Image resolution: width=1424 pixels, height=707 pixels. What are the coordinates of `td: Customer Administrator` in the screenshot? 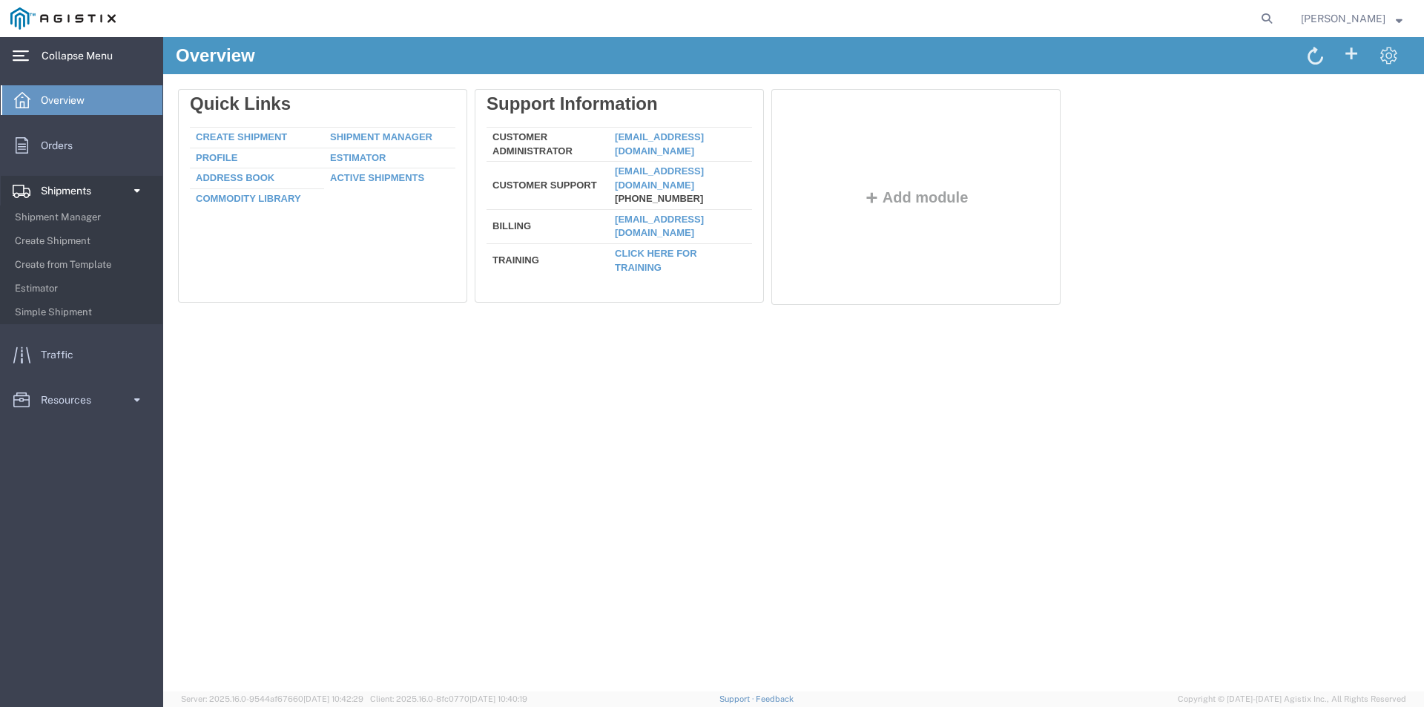 It's located at (384, 108).